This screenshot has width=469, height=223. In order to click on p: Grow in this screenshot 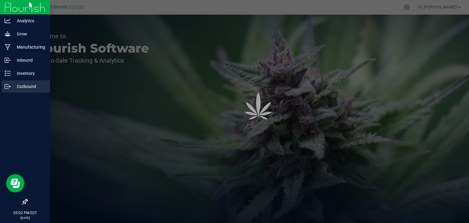, I will do `click(29, 34)`.